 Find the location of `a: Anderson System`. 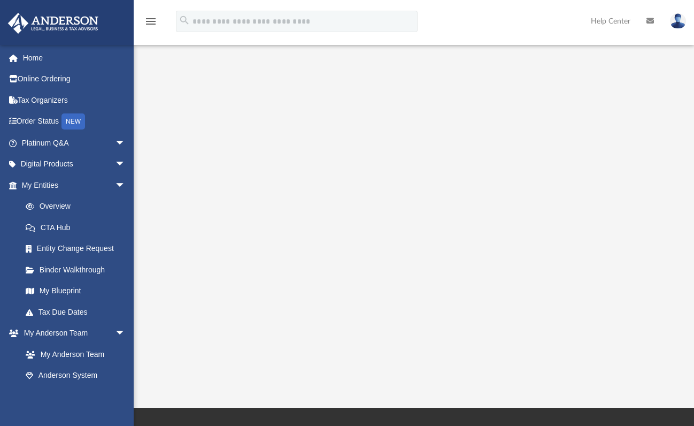

a: Anderson System is located at coordinates (75, 375).